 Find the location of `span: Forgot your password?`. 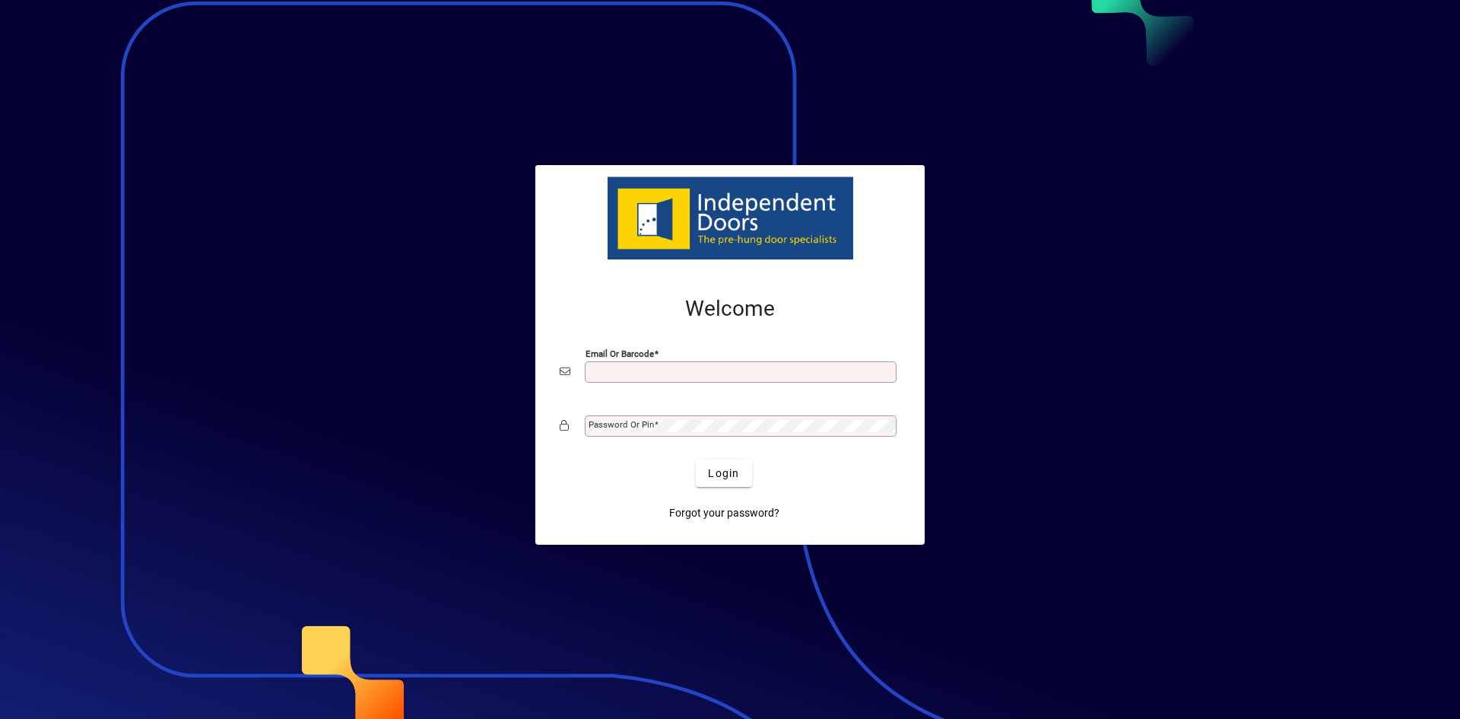

span: Forgot your password? is located at coordinates (724, 512).